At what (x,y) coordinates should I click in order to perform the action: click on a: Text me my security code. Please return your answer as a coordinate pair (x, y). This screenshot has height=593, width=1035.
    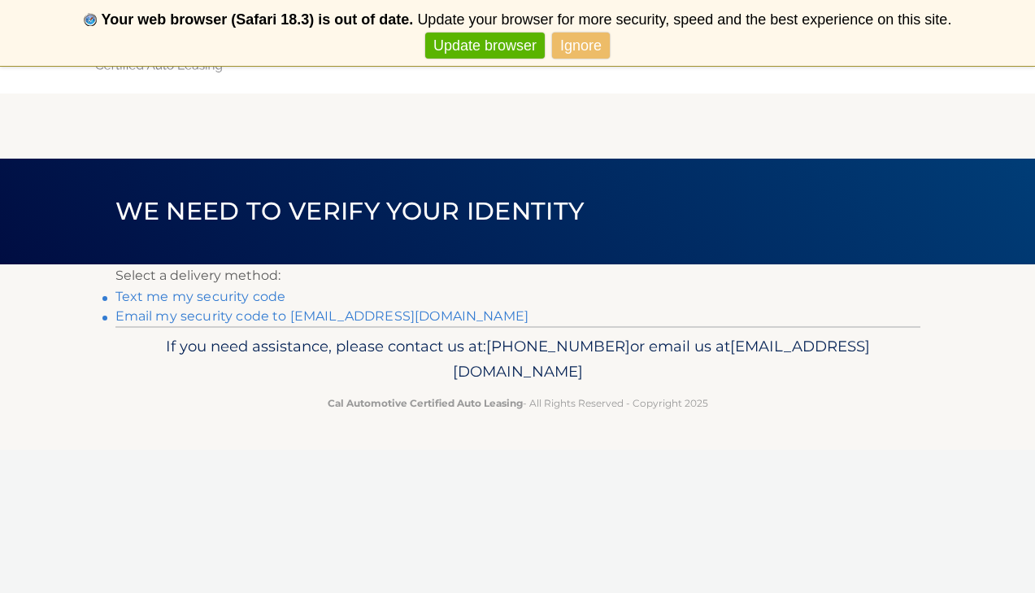
    Looking at the image, I should click on (201, 296).